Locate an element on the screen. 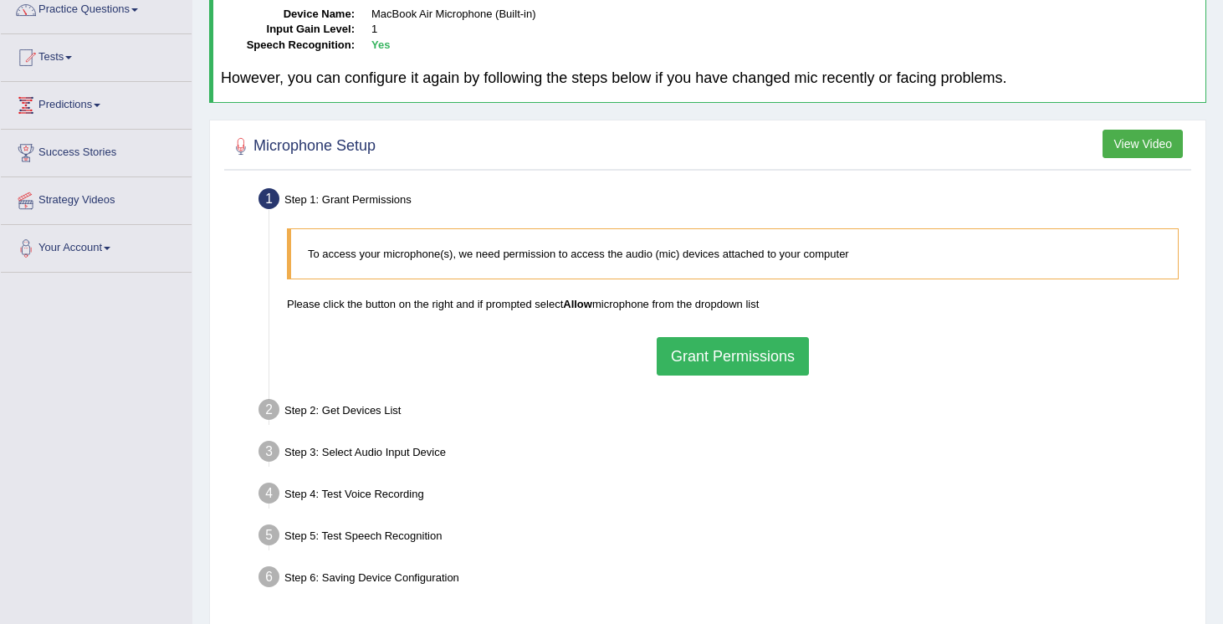  b: Yes is located at coordinates (381, 44).